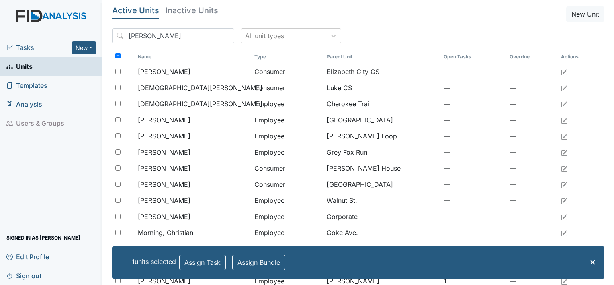 Image resolution: width=614 pixels, height=285 pixels. What do you see at coordinates (203, 262) in the screenshot?
I see `button: Assign Task` at bounding box center [203, 262].